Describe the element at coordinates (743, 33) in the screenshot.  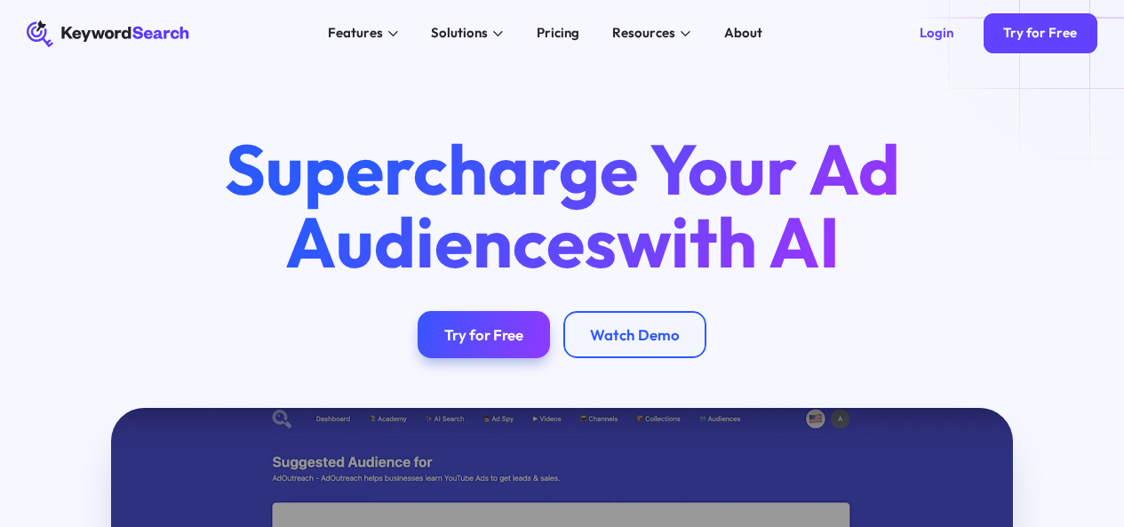
I see `div: About` at that location.